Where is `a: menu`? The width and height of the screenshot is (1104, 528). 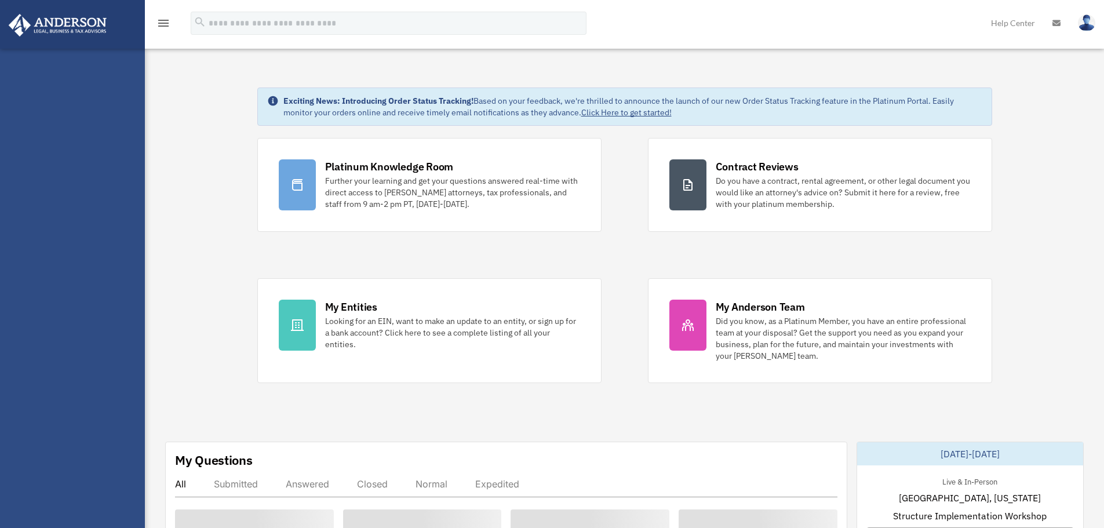
a: menu is located at coordinates (163, 25).